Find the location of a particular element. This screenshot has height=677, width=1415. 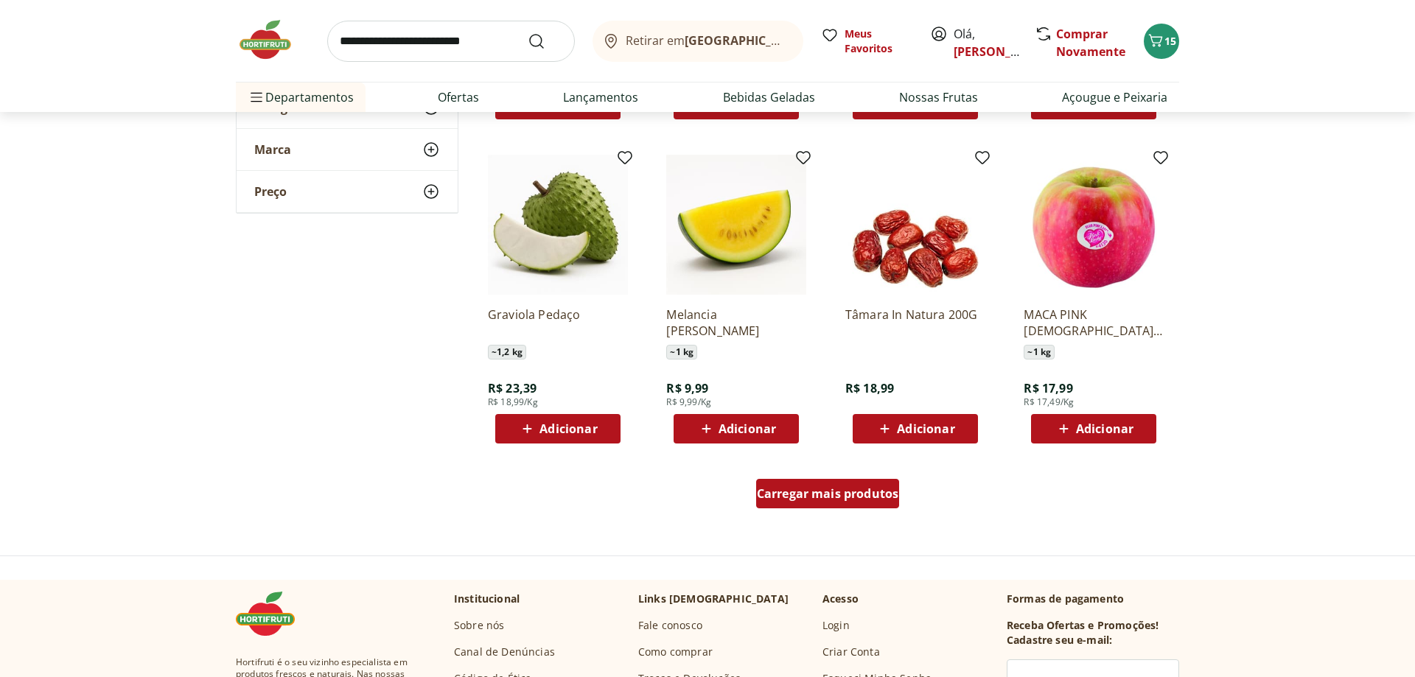

a: Meus Favoritos is located at coordinates (867, 41).